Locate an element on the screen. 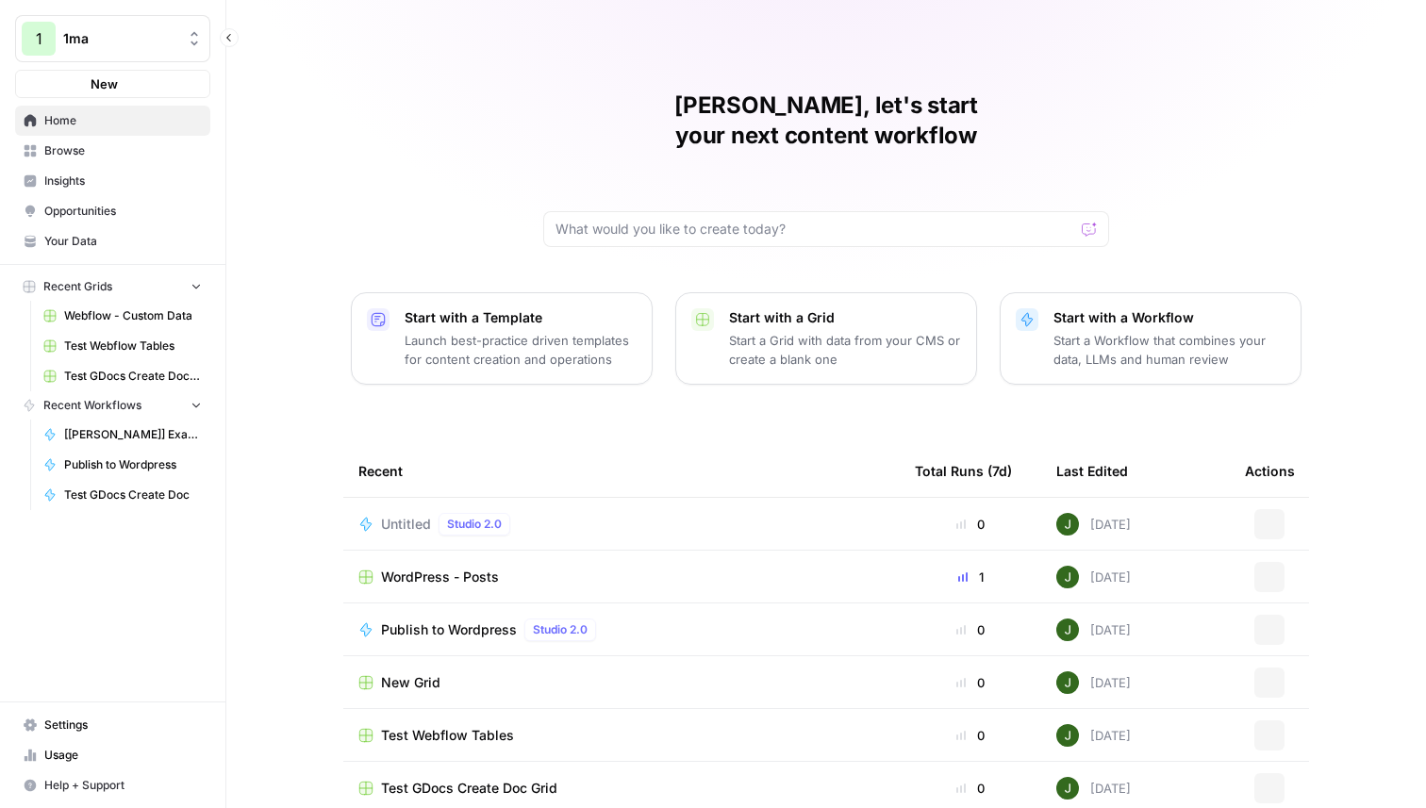 The width and height of the screenshot is (1426, 808). span: Your Data is located at coordinates (123, 241).